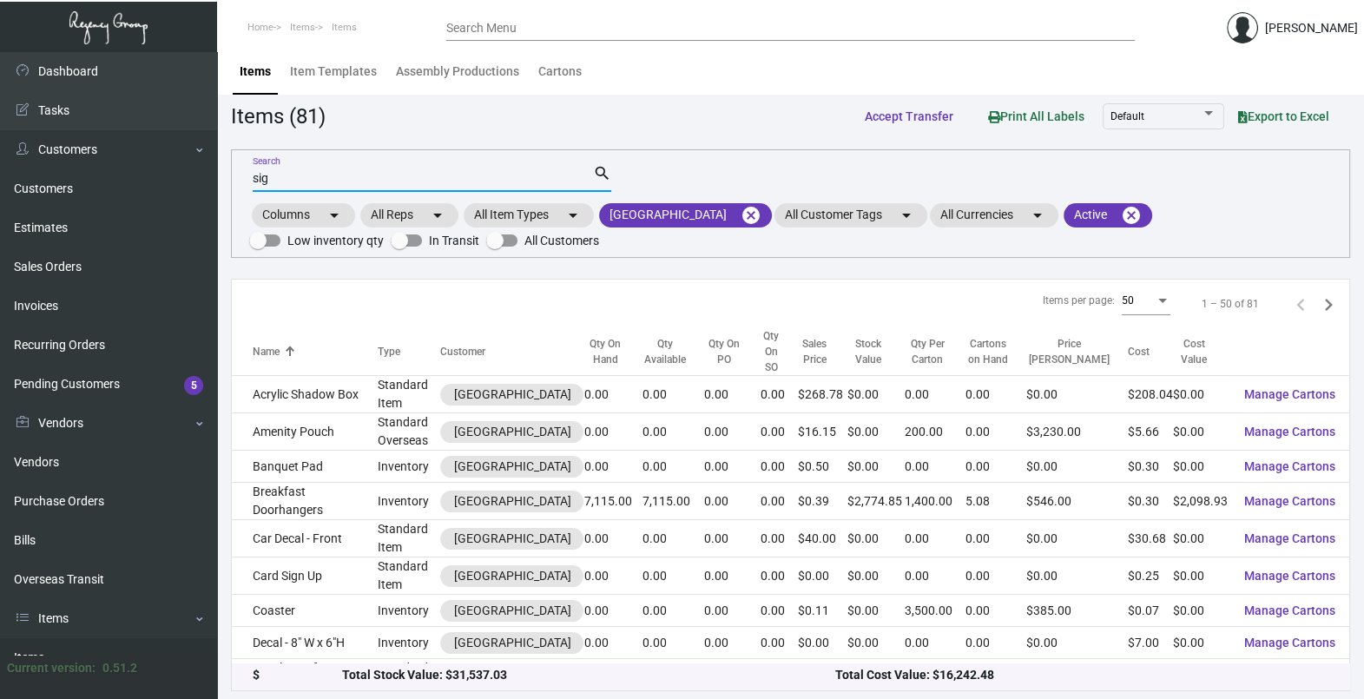 This screenshot has height=699, width=1364. What do you see at coordinates (1151, 538) in the screenshot?
I see `td: $30.68` at bounding box center [1151, 538].